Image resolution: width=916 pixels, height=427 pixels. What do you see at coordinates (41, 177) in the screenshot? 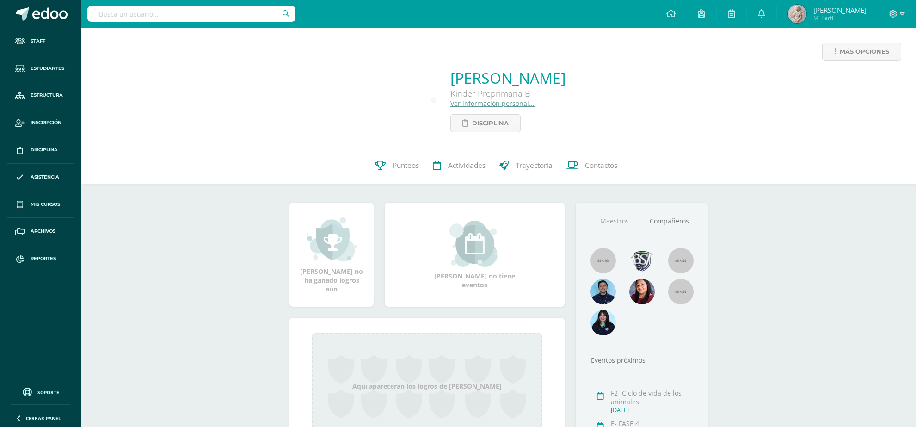
I see `a: Asistencia` at bounding box center [41, 177].